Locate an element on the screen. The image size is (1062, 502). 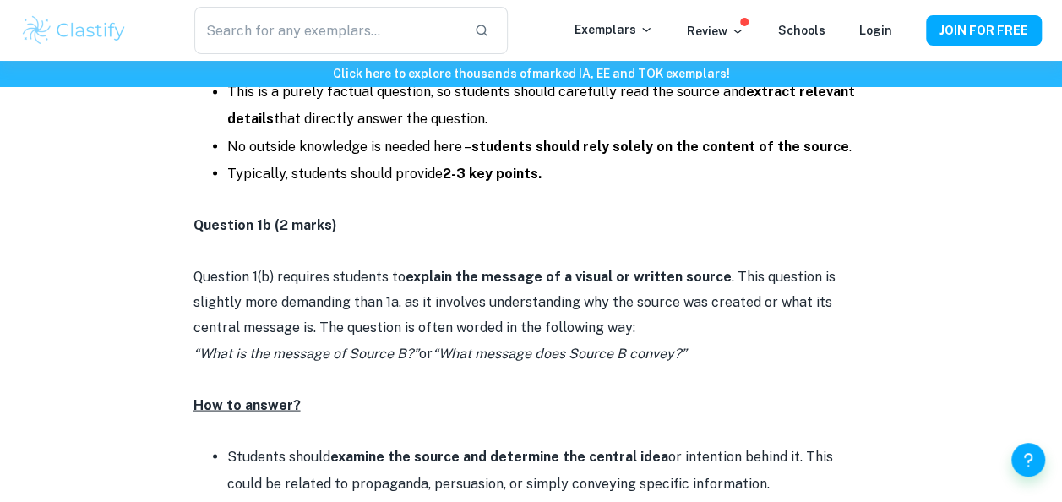
li: This is a purely factual question, so students should carefully read the source and that directly... is located at coordinates (548, 106).